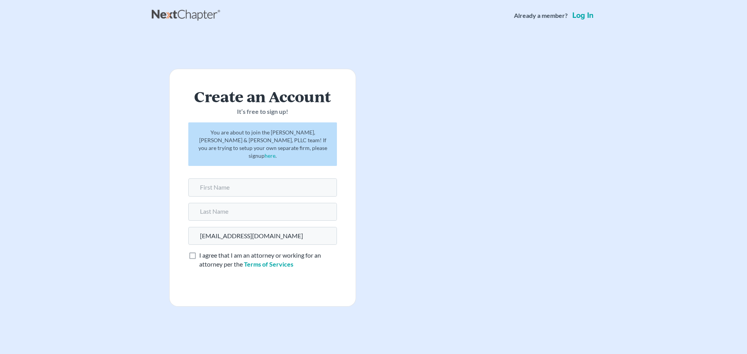 The width and height of the screenshot is (747, 354). Describe the element at coordinates (270, 156) in the screenshot. I see `a: here` at that location.